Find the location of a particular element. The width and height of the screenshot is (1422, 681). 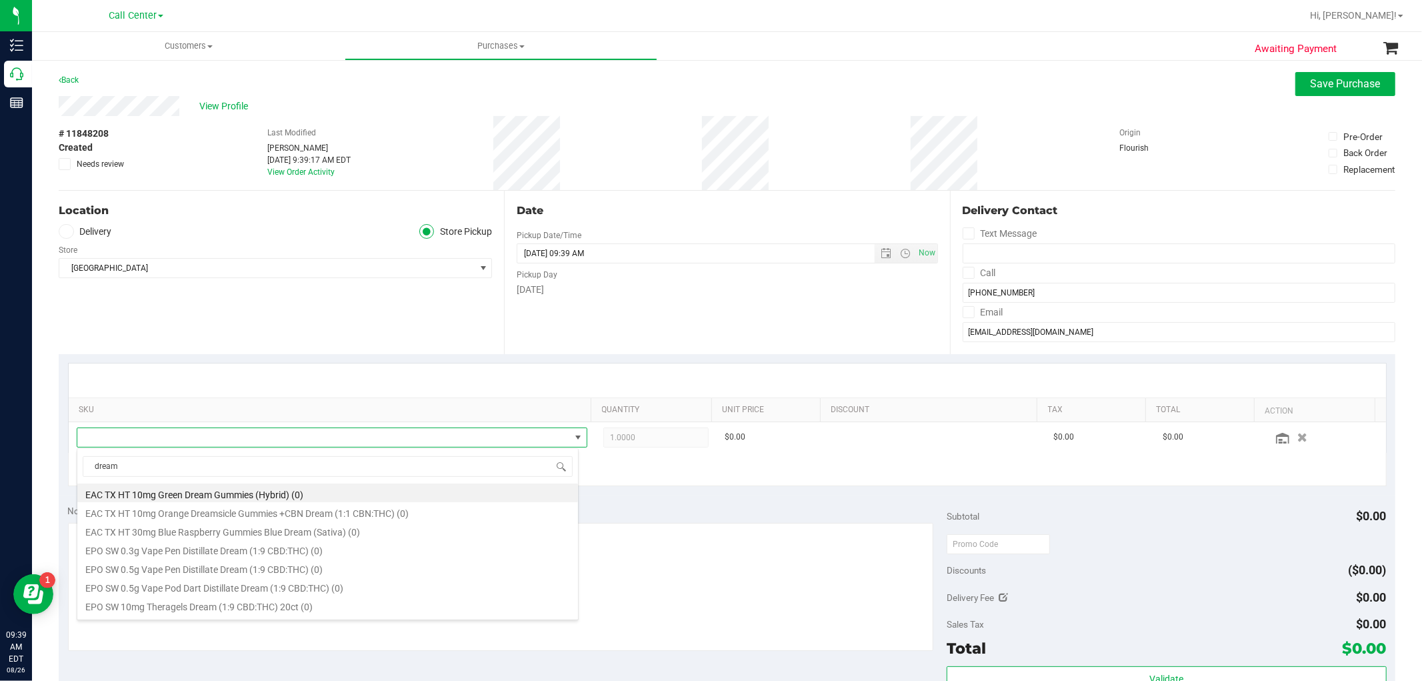

label: Delivery is located at coordinates (85, 231).